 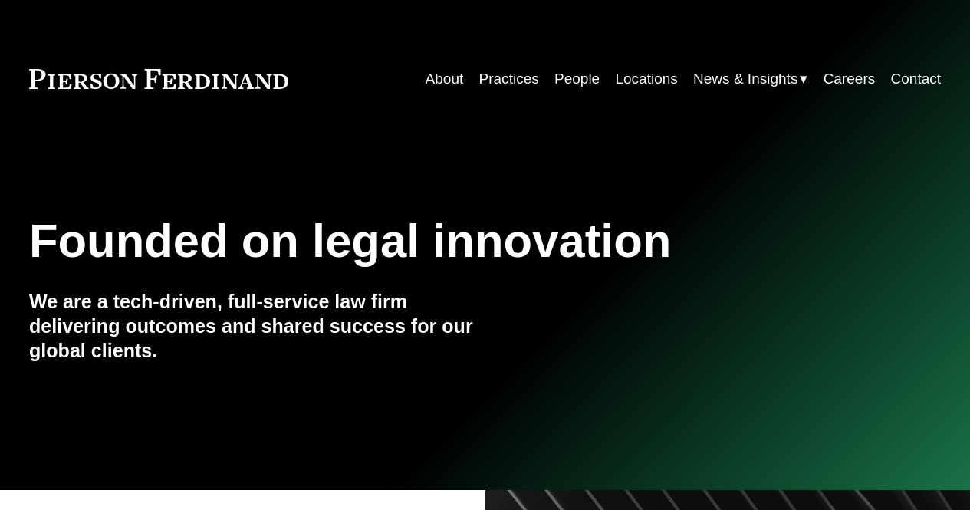 I want to click on a: Contact, so click(x=916, y=79).